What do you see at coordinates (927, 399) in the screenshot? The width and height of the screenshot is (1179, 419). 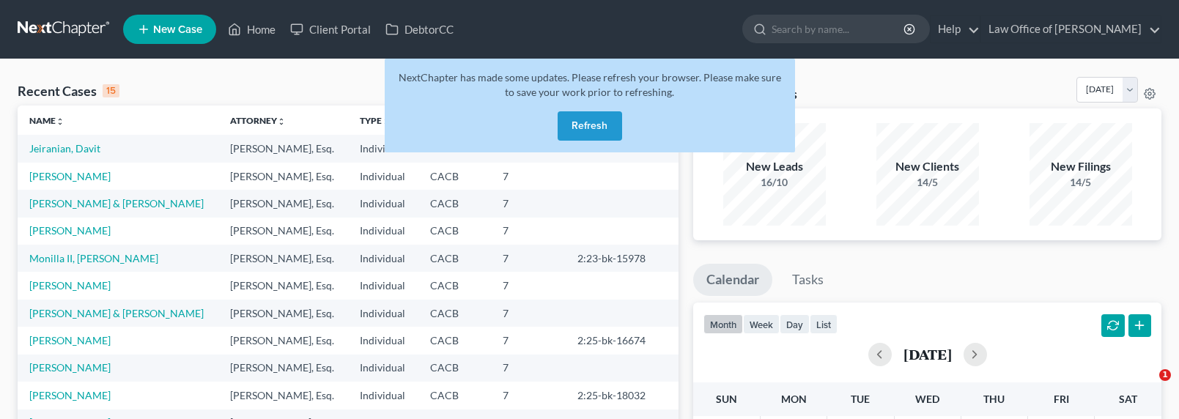 I see `span: Wed` at bounding box center [927, 399].